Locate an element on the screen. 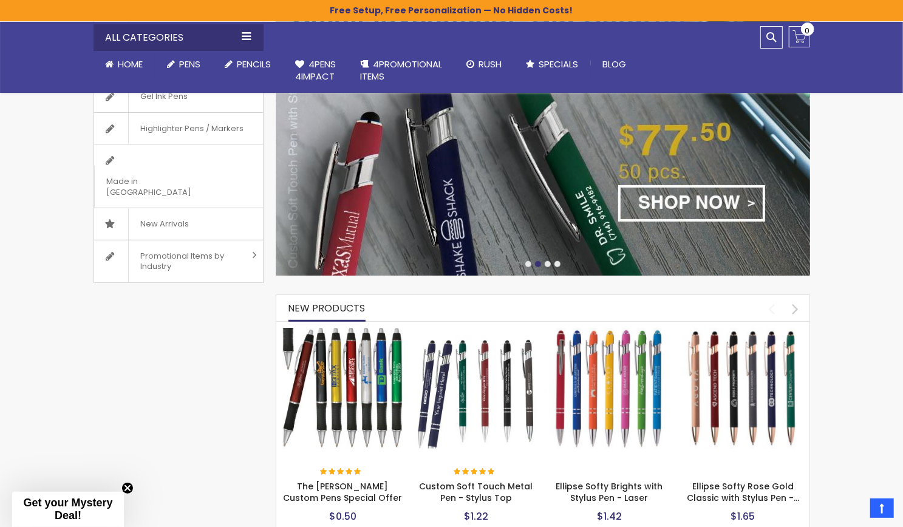 Image resolution: width=903 pixels, height=527 pixels. span: Specials is located at coordinates (558, 64).